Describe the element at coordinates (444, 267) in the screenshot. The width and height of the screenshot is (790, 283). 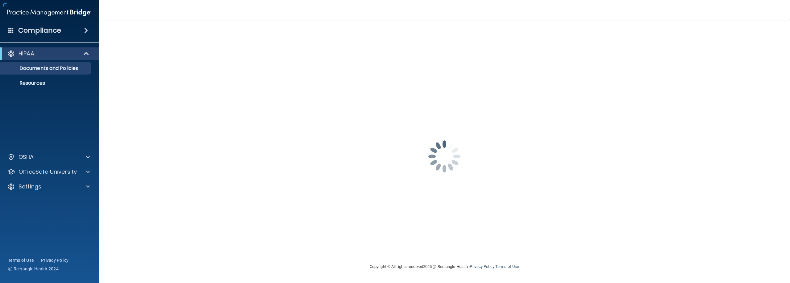
I see `div: Copyright © All rights reserved 2025 @ Rectangle Health | |` at that location.